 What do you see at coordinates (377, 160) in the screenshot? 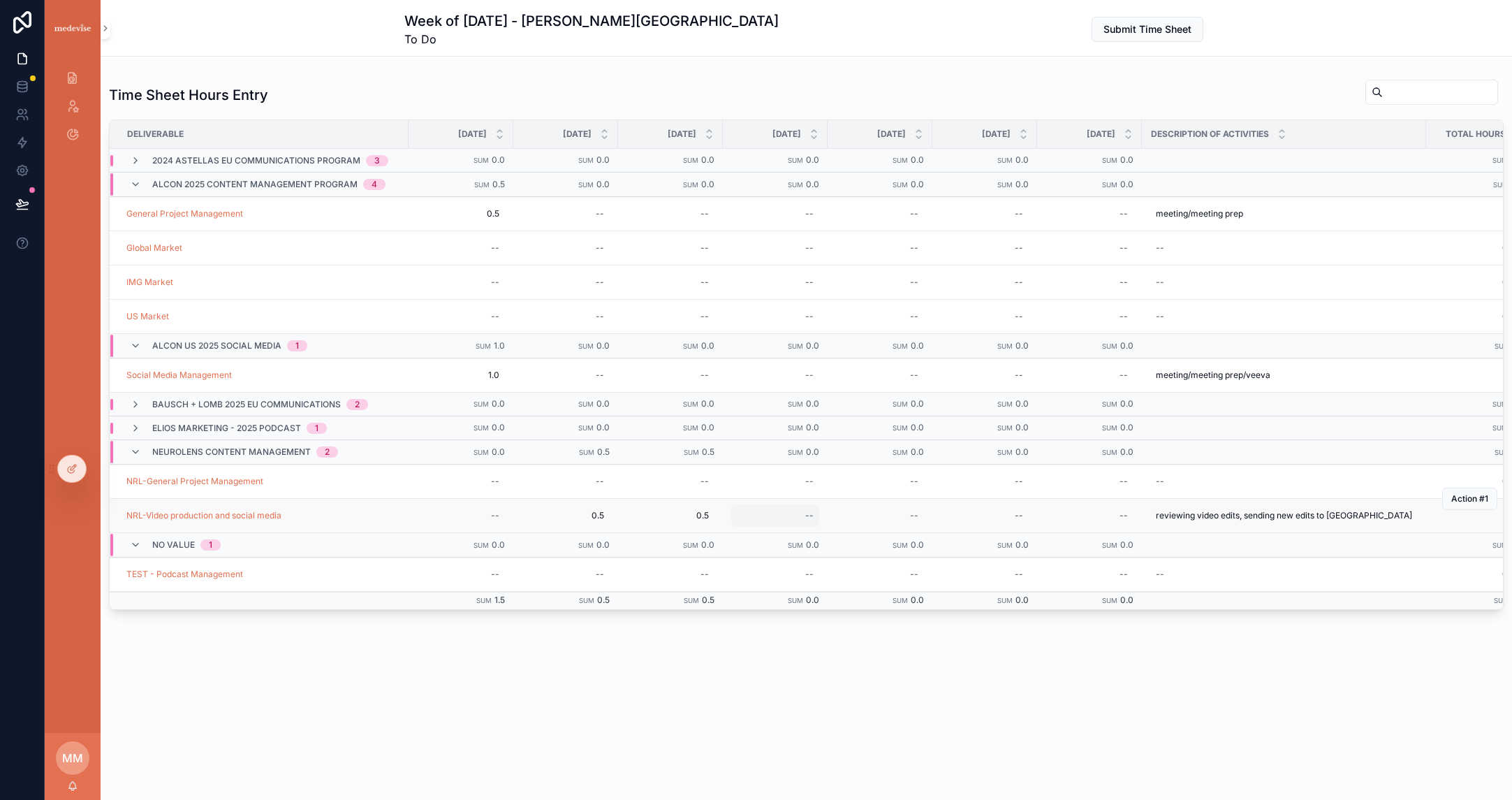
I see `div: 3` at bounding box center [377, 160].